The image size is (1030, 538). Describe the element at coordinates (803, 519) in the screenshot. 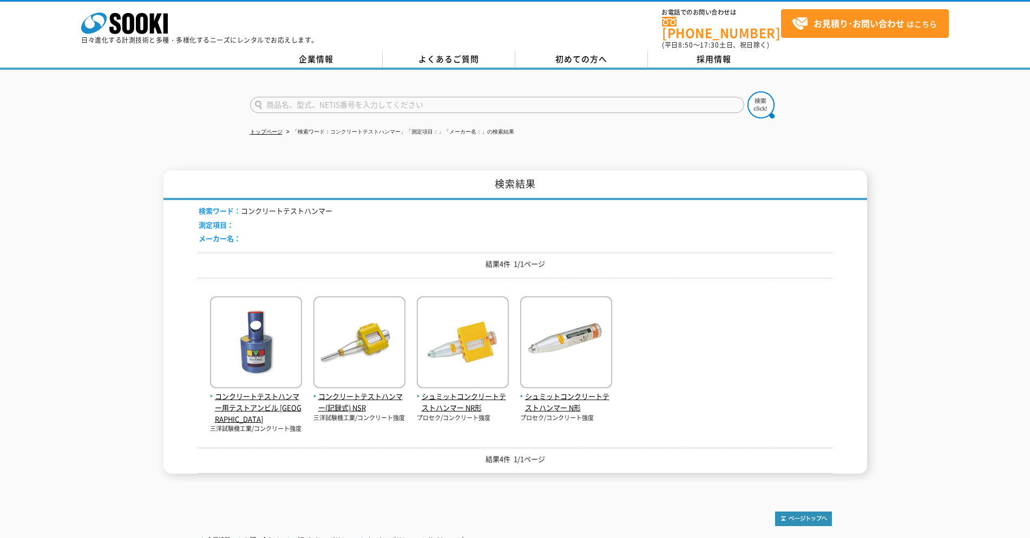

I see `img: トップページへ` at that location.